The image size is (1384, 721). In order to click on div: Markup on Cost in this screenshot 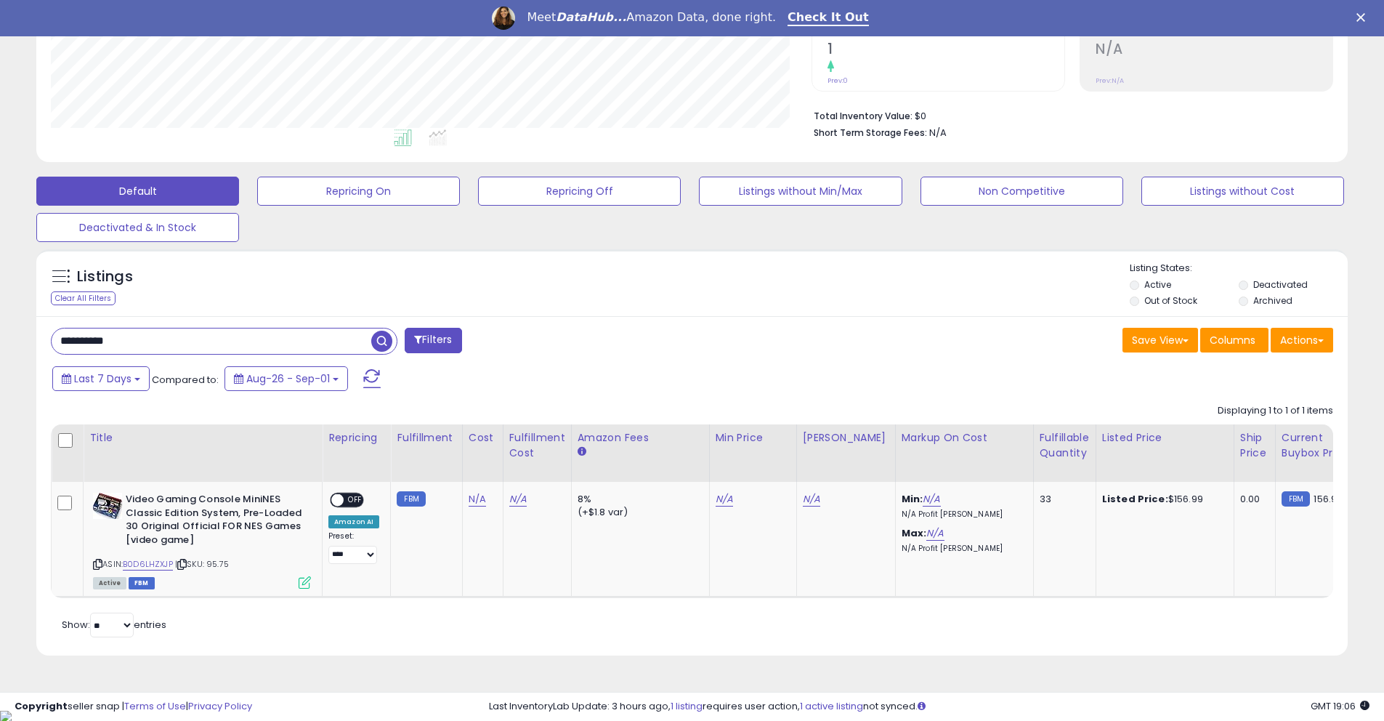, I will do `click(964, 437)`.